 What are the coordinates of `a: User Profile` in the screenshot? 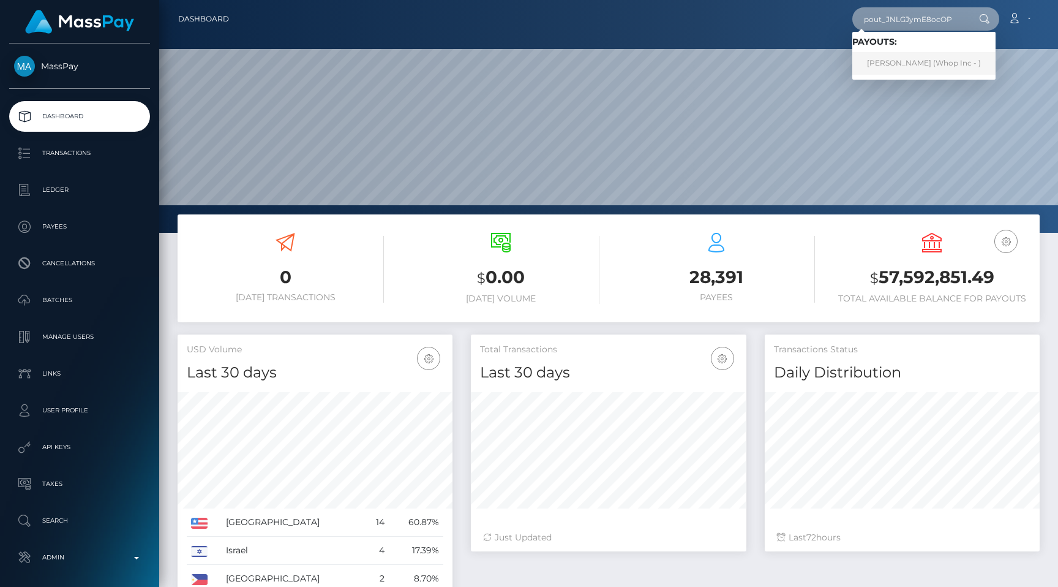 It's located at (80, 410).